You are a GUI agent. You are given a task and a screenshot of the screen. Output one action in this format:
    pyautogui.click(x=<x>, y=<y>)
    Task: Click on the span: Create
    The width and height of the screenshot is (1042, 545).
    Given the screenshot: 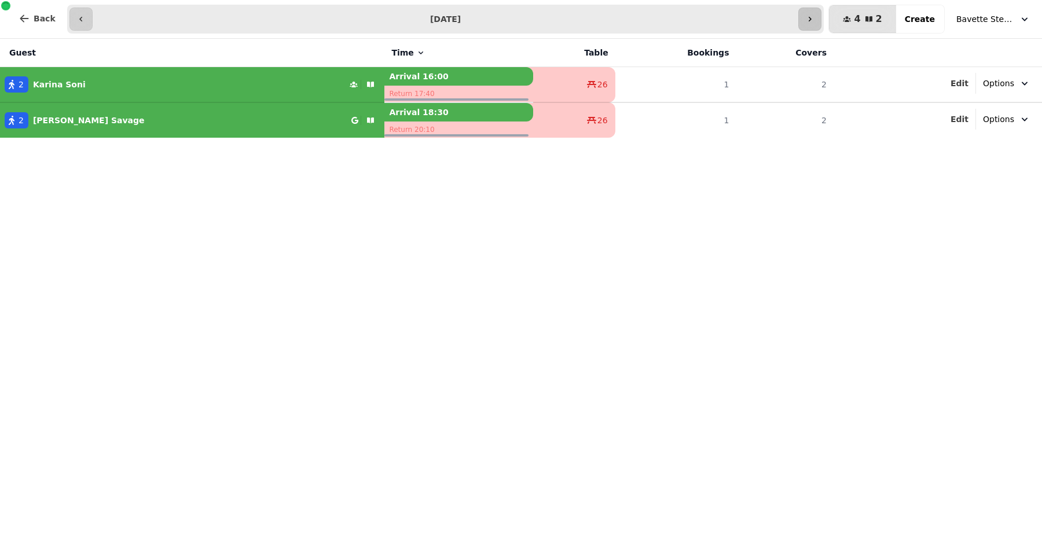 What is the action you would take?
    pyautogui.click(x=920, y=19)
    